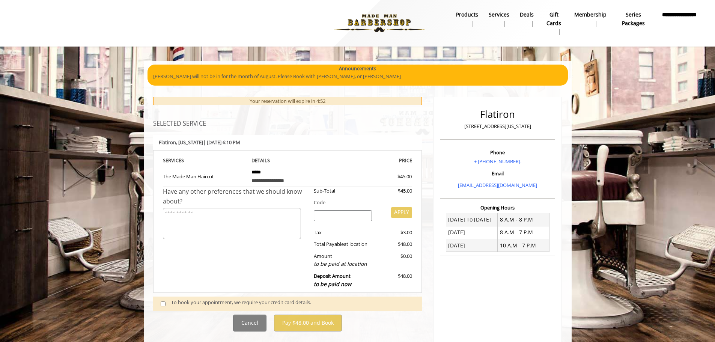  What do you see at coordinates (527, 19) in the screenshot?
I see `a: DealsDeals` at bounding box center [527, 19].